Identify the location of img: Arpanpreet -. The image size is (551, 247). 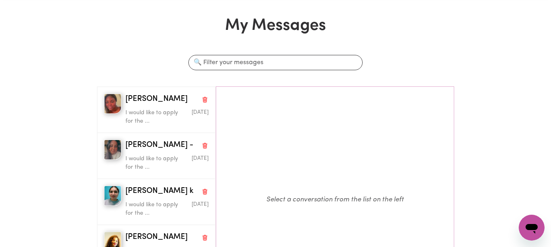
(113, 150).